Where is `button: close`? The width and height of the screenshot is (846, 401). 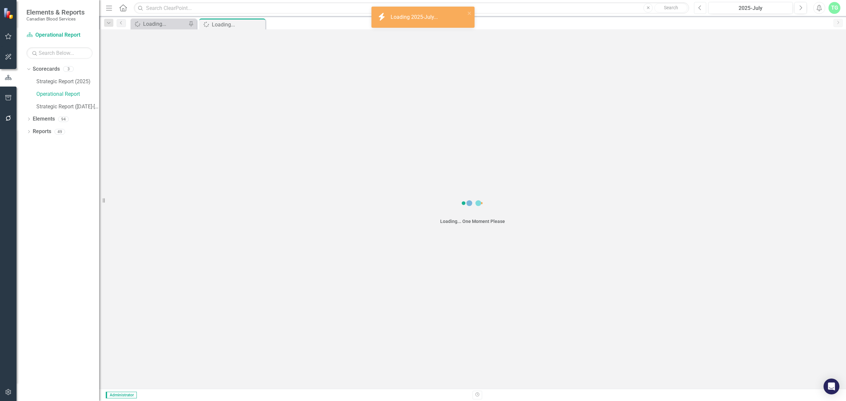
button: close is located at coordinates (470, 13).